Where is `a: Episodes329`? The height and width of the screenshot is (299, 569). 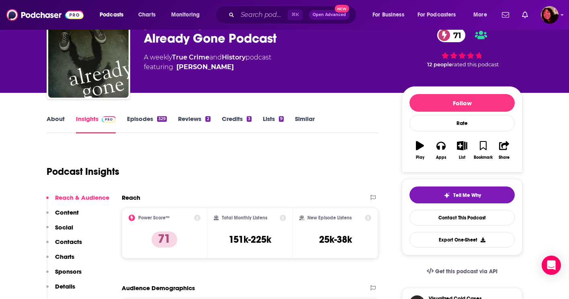 a: Episodes329 is located at coordinates (147, 124).